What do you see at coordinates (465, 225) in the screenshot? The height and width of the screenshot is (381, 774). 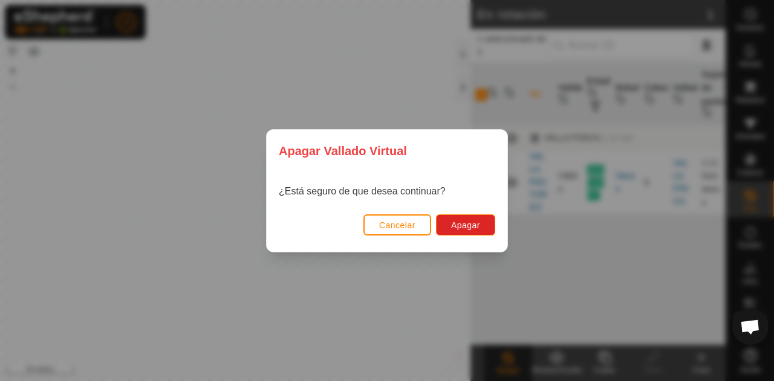 I see `span: Apagar` at bounding box center [465, 225].